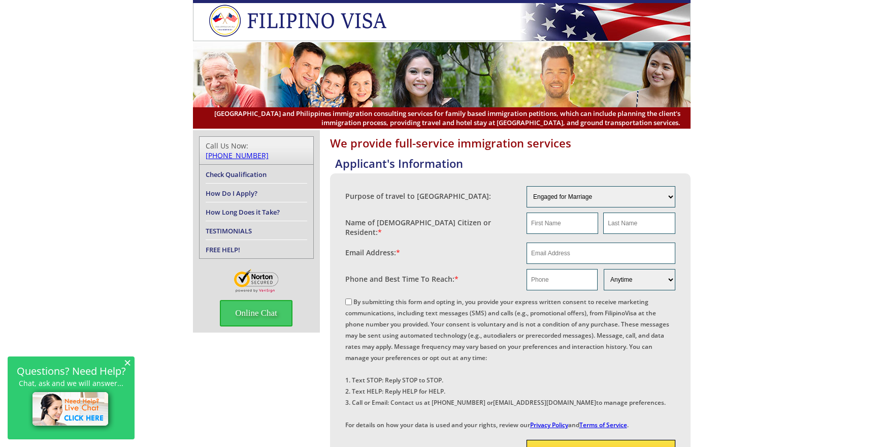  What do you see at coordinates (232, 193) in the screenshot?
I see `a: How Do I Apply?` at bounding box center [232, 193].